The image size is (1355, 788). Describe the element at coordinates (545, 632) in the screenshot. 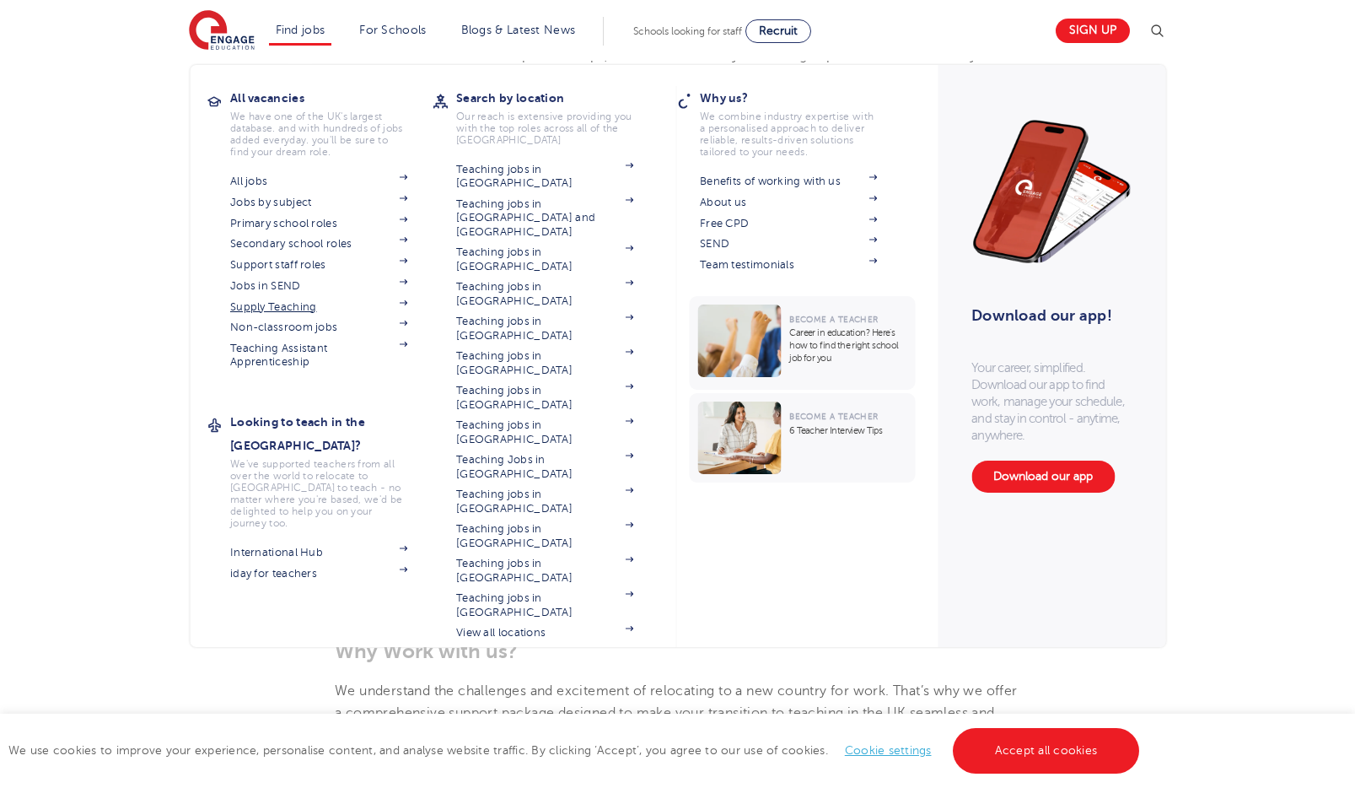

I see `a: View all locations` at that location.